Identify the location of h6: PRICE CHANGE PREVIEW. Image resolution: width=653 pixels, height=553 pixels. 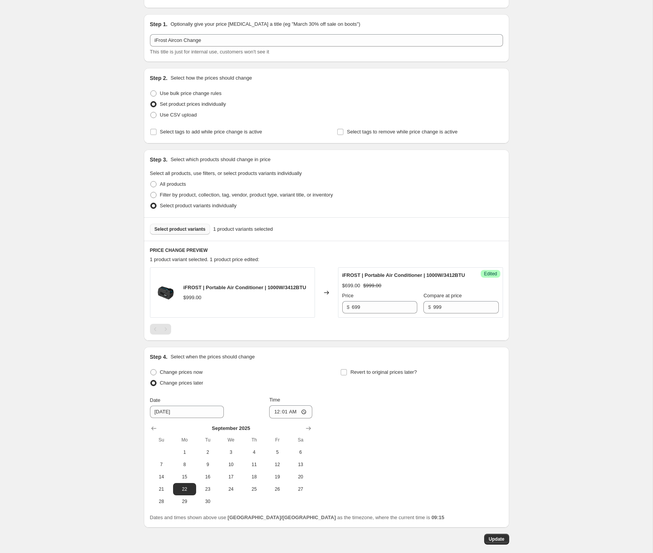
(326, 250).